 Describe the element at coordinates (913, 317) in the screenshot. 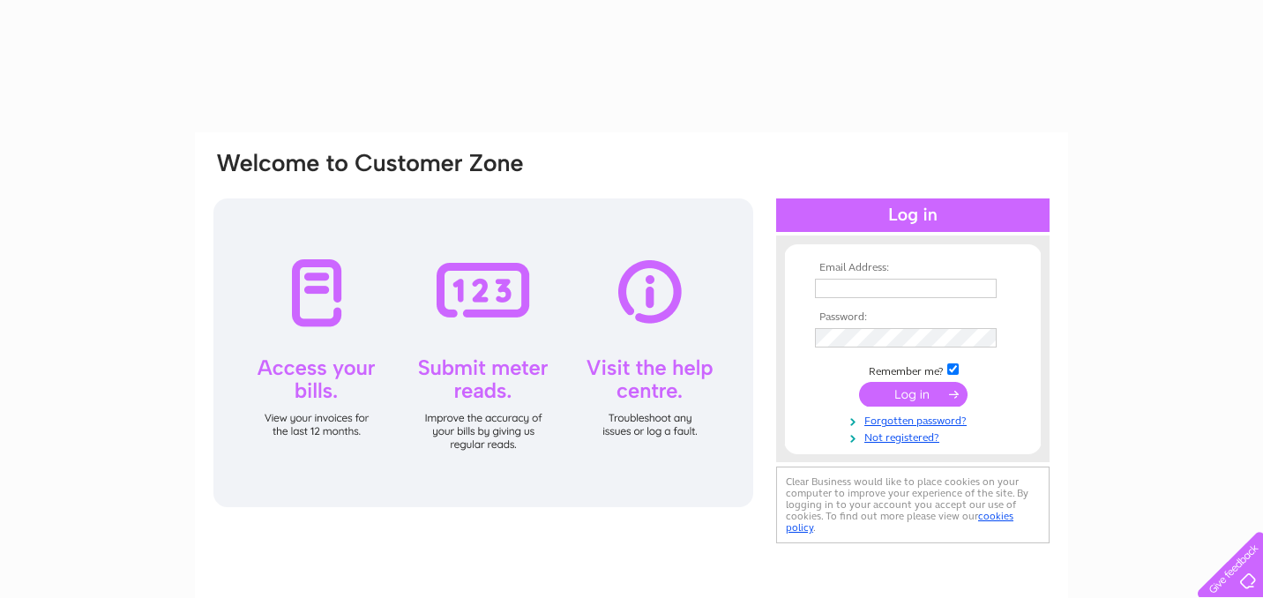

I see `th: Password:` at that location.